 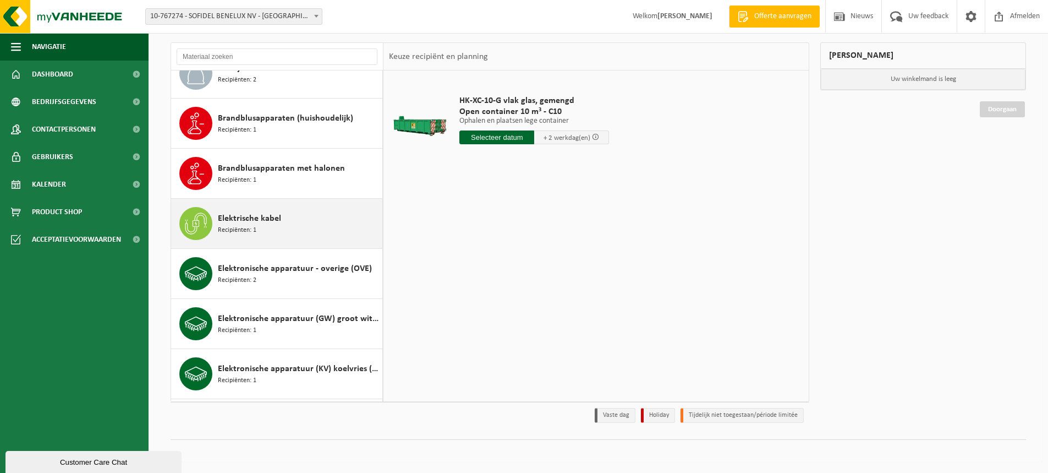 I want to click on button: Elektronische apparatuur (KV) koelvries (huishoudelijk) Recipiënten: 1, so click(x=277, y=373).